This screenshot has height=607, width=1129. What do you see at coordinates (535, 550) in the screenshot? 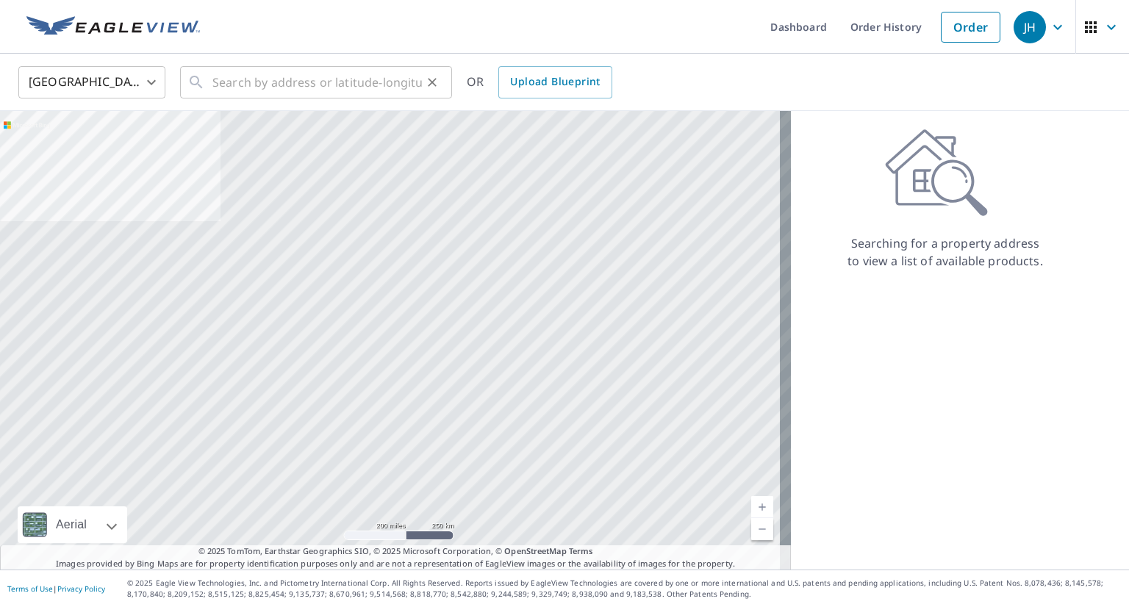
I see `a: OpenStreetMap` at bounding box center [535, 550].